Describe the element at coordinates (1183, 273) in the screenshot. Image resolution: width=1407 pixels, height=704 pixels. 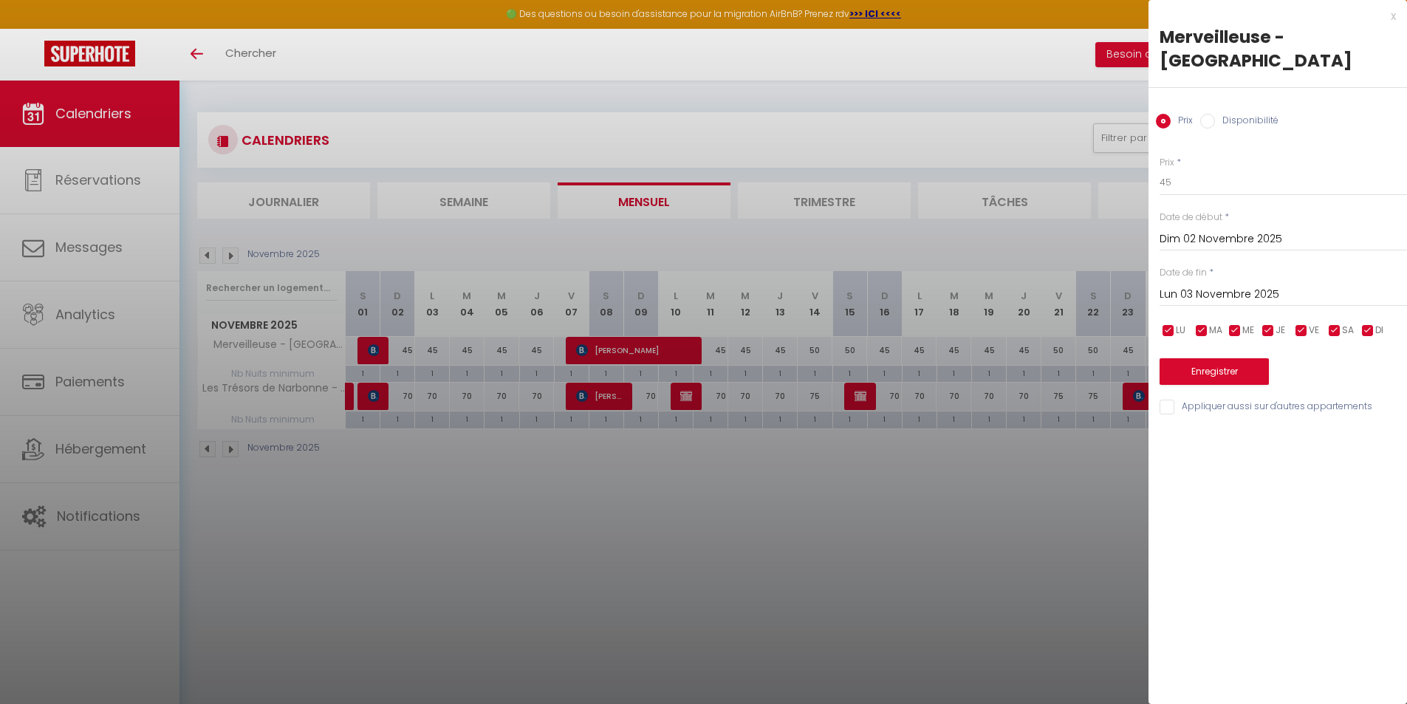
I see `label: Date de fin` at that location.